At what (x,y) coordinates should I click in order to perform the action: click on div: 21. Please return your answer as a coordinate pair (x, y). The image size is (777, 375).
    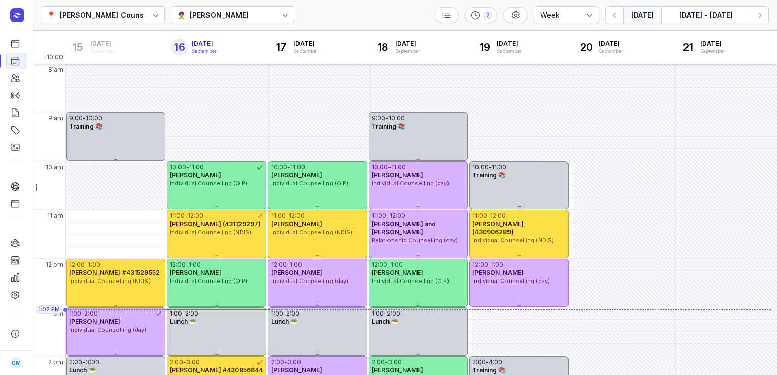
    Looking at the image, I should click on (688, 47).